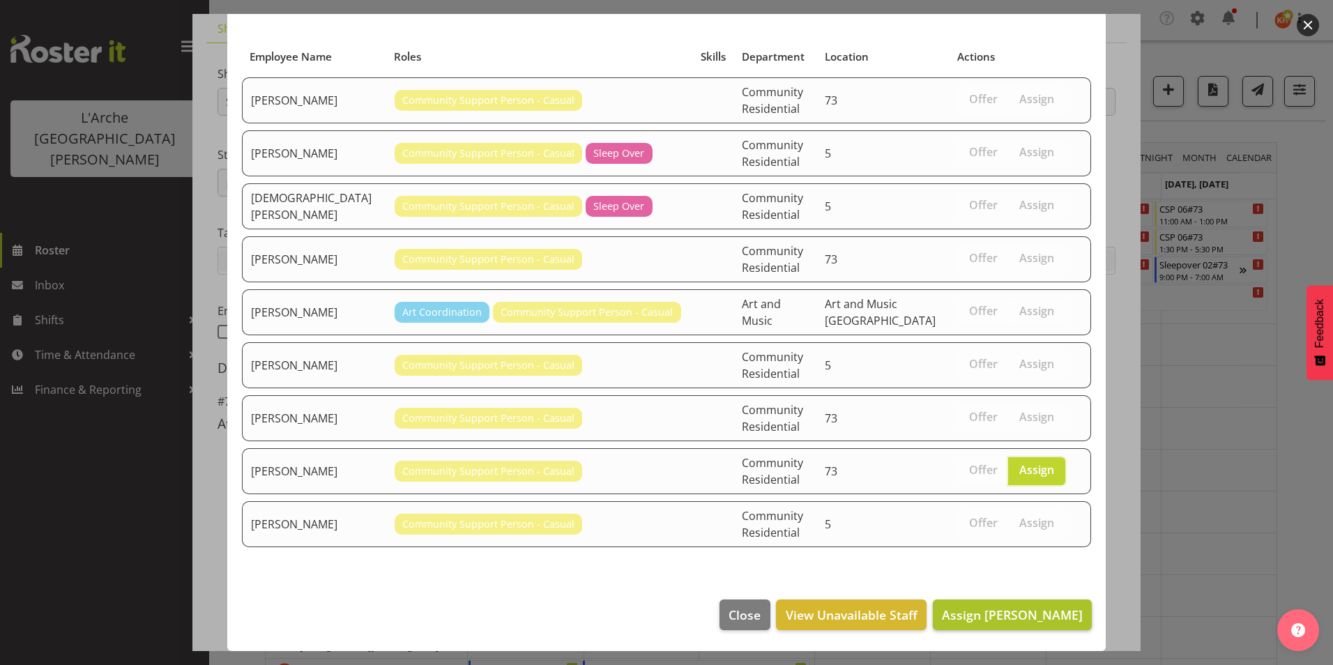 The image size is (1333, 665). Describe the element at coordinates (314, 56) in the screenshot. I see `div: Employee Name` at that location.